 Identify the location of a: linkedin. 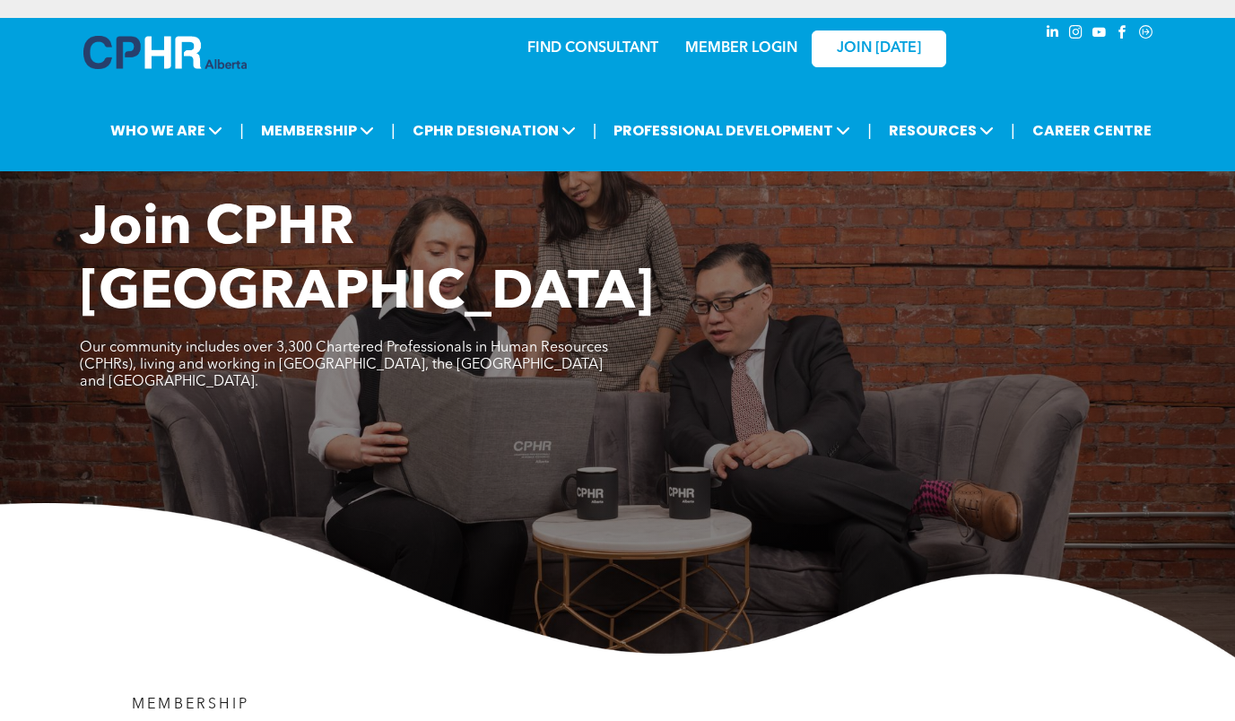
(1053, 34).